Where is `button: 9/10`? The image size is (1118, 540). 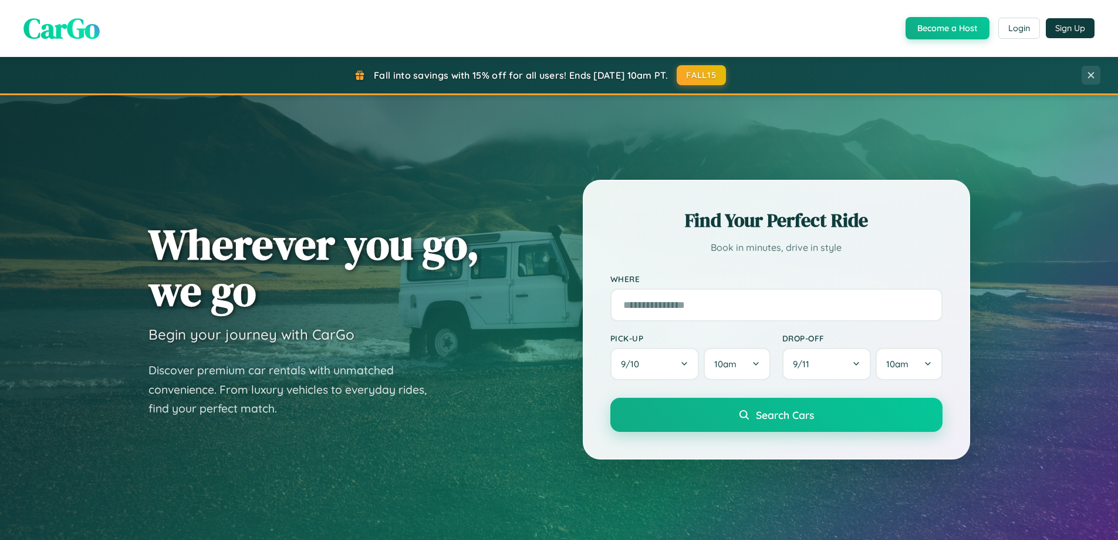 button: 9/10 is located at coordinates (655, 363).